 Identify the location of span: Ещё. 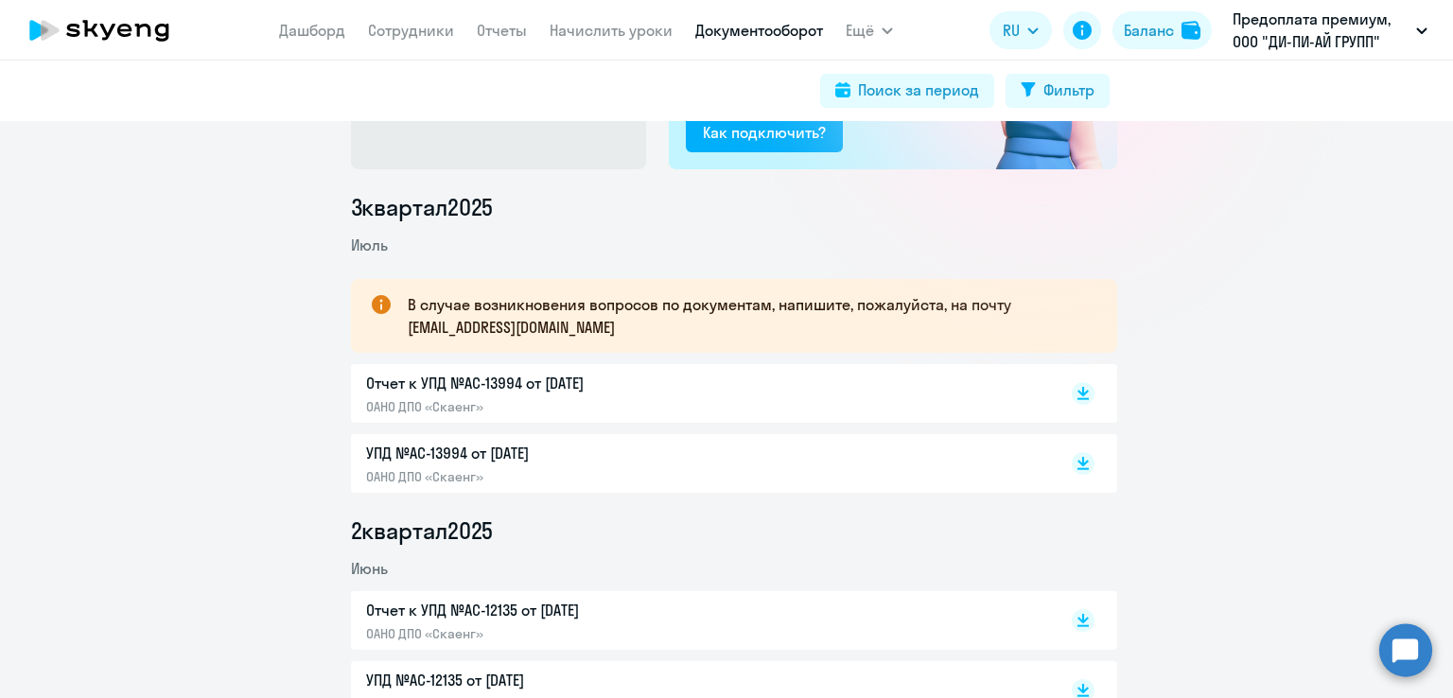
(860, 30).